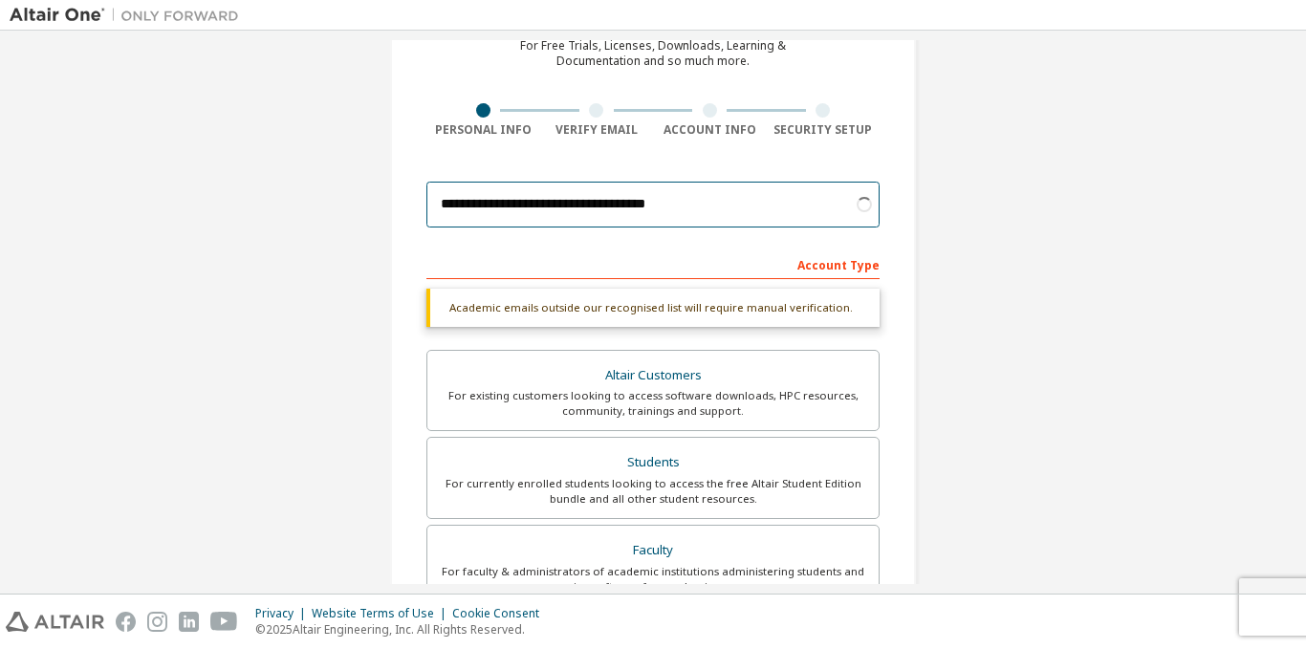 The image size is (1306, 649). I want to click on div: Website Terms of Use, so click(382, 614).